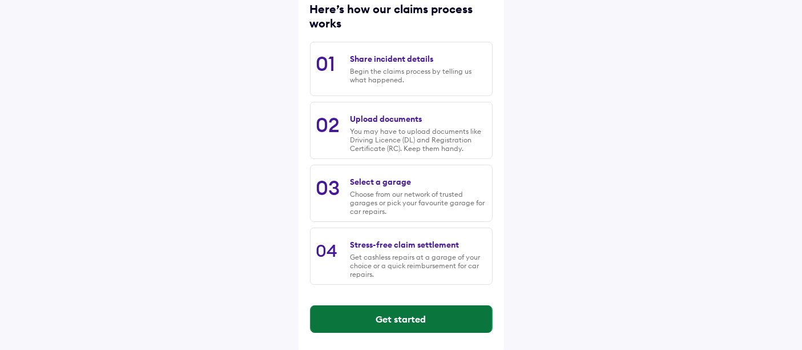 The image size is (802, 350). What do you see at coordinates (402, 319) in the screenshot?
I see `button: Get started` at bounding box center [402, 319].